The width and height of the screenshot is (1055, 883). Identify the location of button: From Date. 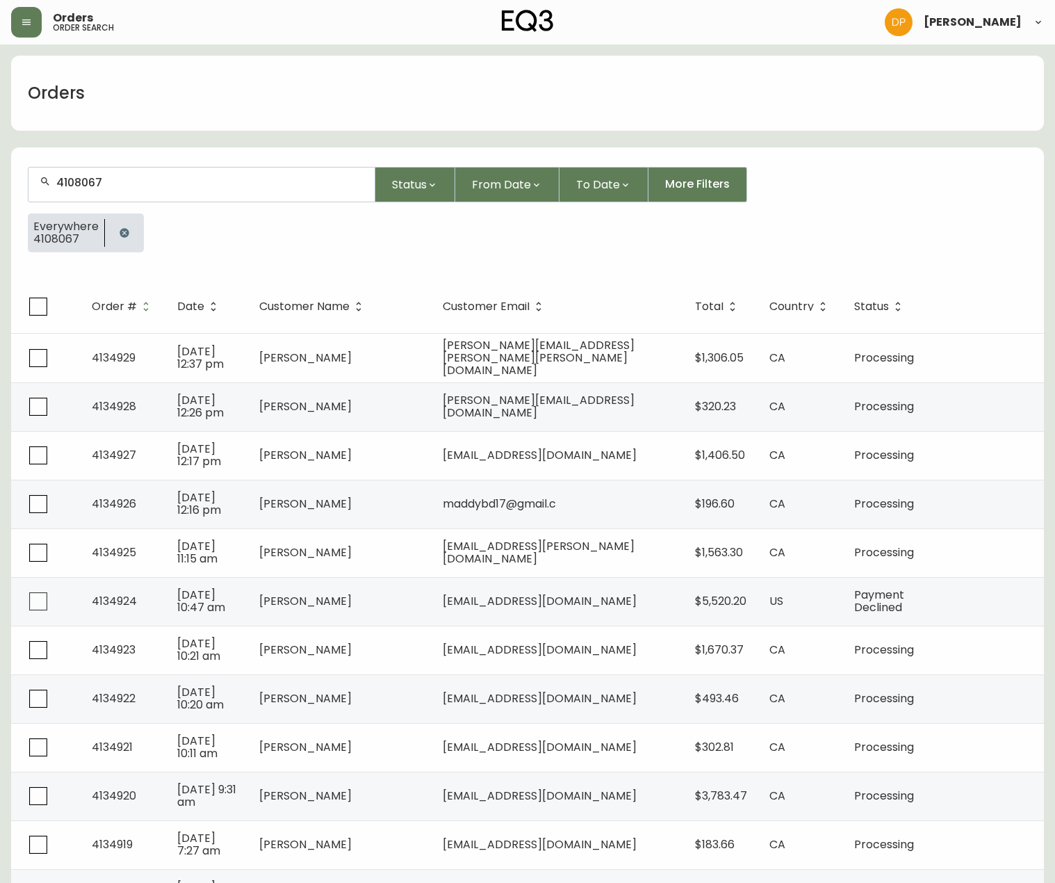
(508, 184).